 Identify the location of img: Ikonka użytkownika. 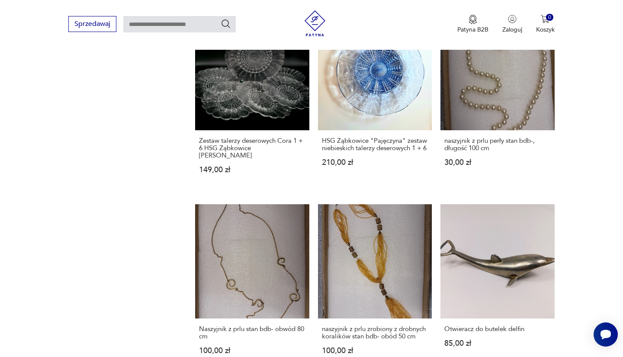
(512, 19).